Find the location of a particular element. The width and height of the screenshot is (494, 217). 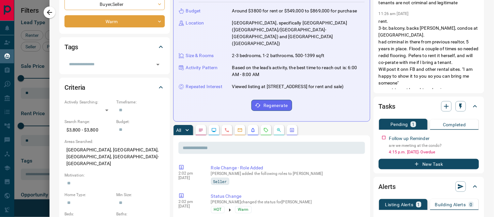

p: Based on the lead's activity, the best time to reach out is: 6:00 AM - 8:00 AM is located at coordinates (298, 71).